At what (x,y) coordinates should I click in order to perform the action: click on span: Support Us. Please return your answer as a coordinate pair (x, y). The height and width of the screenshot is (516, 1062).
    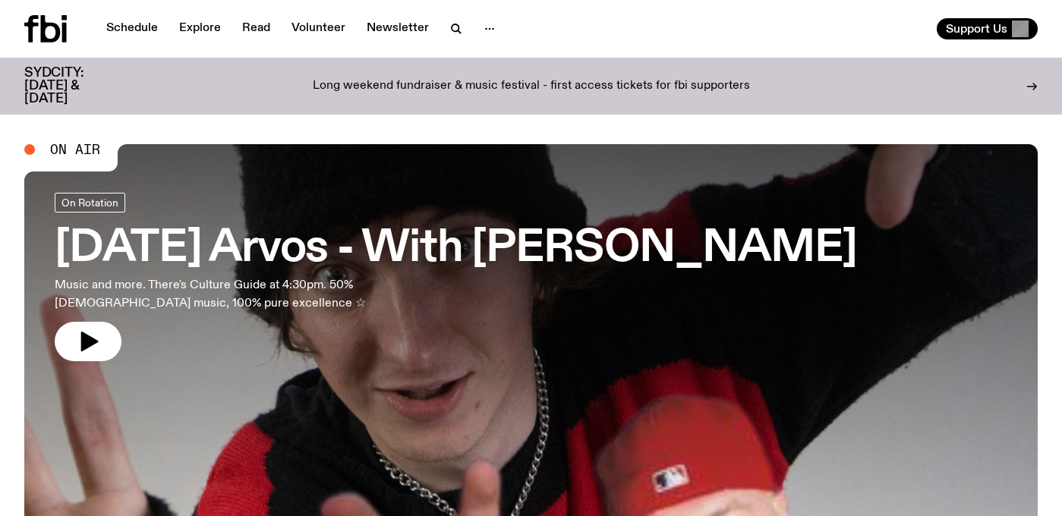
    Looking at the image, I should click on (977, 29).